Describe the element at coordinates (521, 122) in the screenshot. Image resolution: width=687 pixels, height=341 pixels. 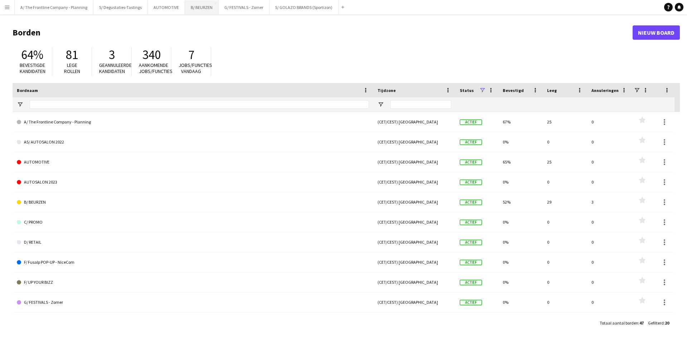
I see `div: 67%` at that location.